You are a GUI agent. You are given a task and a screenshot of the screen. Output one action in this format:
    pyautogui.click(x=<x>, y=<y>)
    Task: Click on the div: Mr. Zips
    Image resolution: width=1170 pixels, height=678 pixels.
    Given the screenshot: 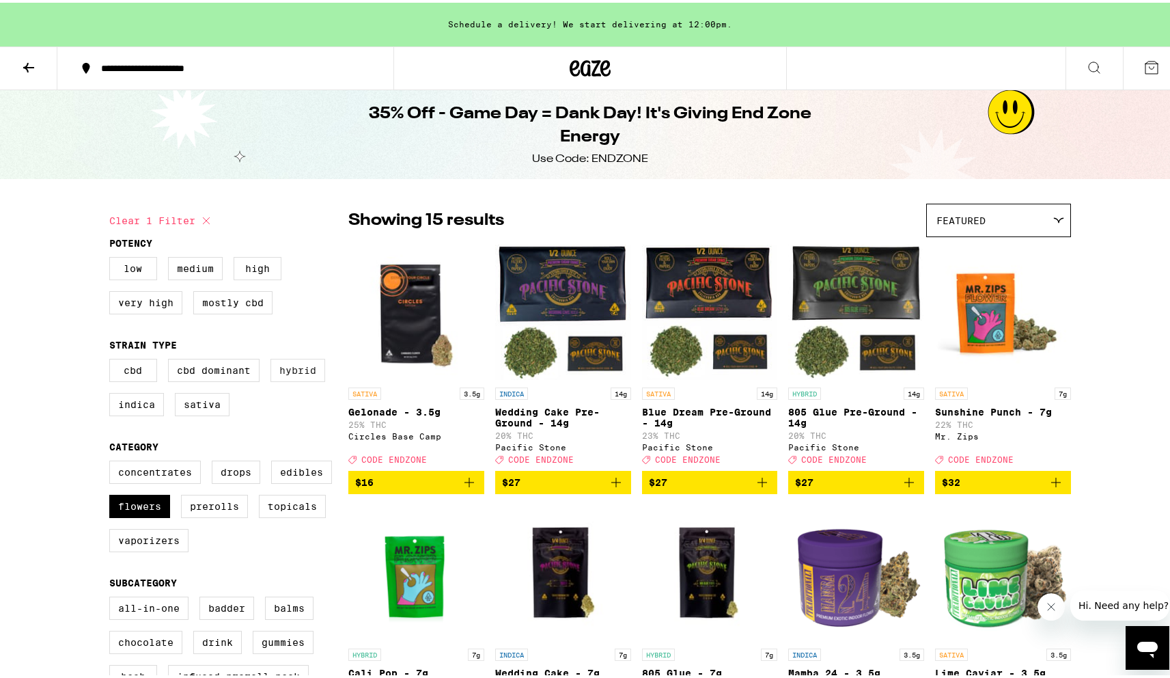 What is the action you would take?
    pyautogui.click(x=1003, y=433)
    